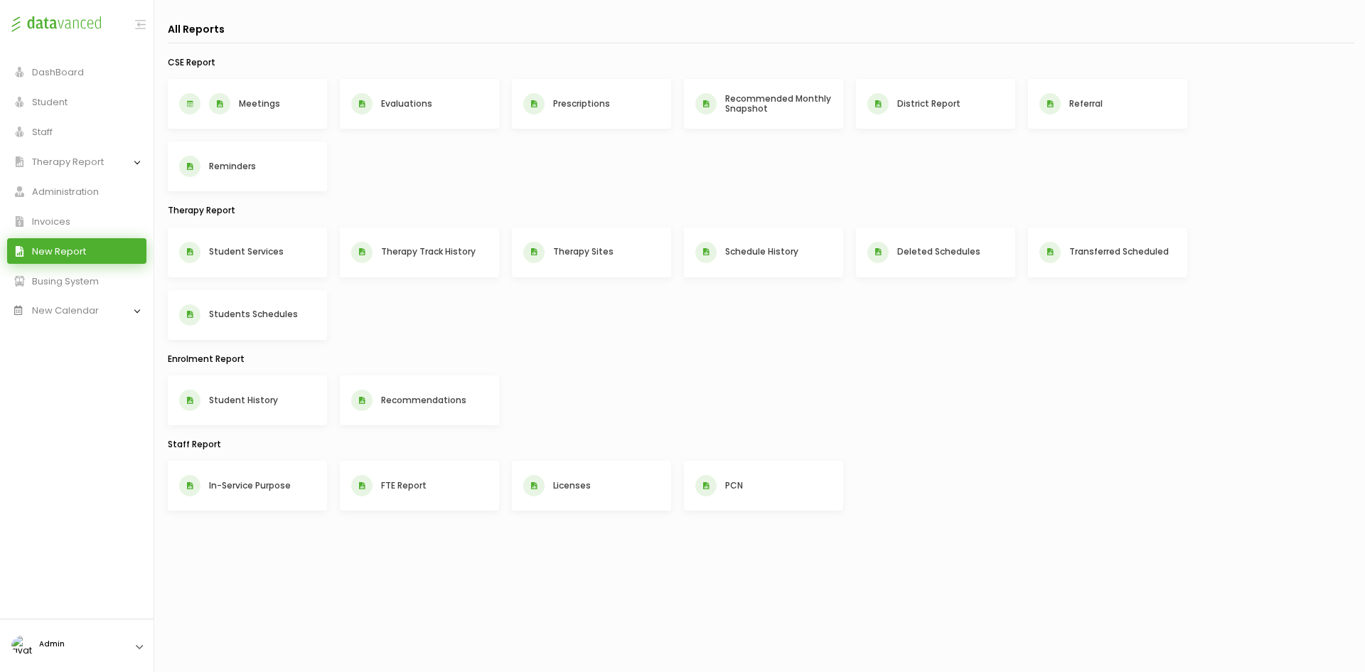  What do you see at coordinates (247, 104) in the screenshot?
I see `button: Meetings` at bounding box center [247, 104].